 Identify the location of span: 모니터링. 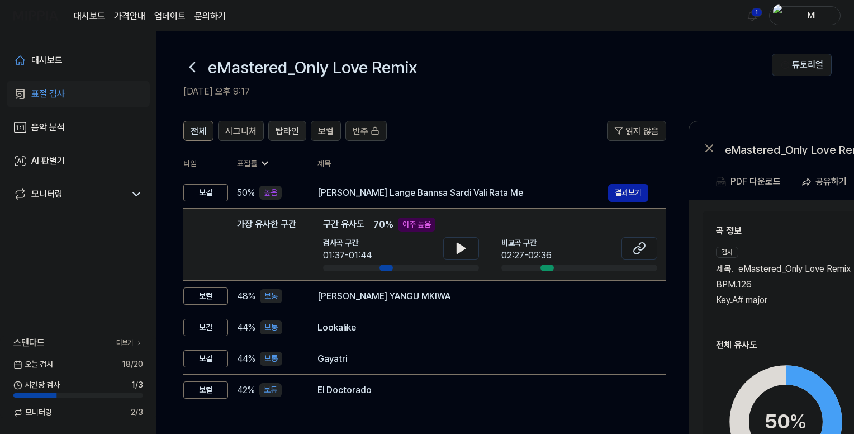
(32, 412).